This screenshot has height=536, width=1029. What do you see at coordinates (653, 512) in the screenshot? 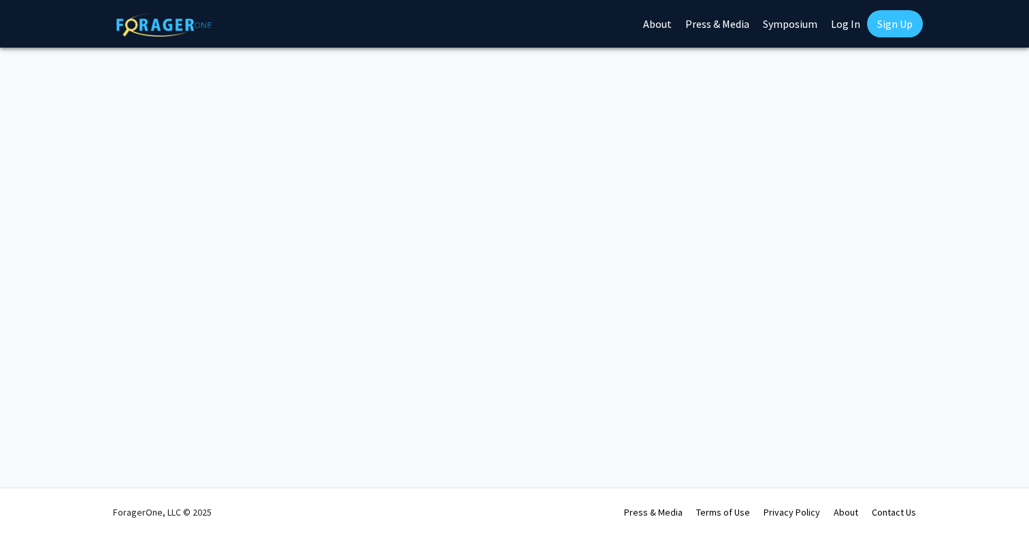
I see `a: Press & Media` at bounding box center [653, 512].